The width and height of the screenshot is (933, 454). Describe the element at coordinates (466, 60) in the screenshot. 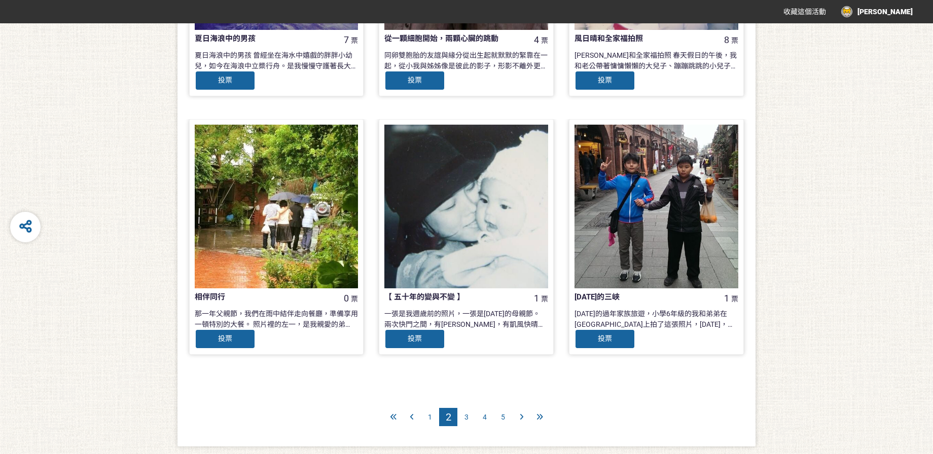

I see `div: 同卵雙胞胎的友誼與緣分從出生起就默默的緊靠在一起，從小我與姊姊像是彼此的影子，形影不離外更是彼此生活中最好的朋友，上學時也刻意同班只為黏在一塊；而自小時候開始總是有非常多照片不約而同的比YA、畫...` at that location.